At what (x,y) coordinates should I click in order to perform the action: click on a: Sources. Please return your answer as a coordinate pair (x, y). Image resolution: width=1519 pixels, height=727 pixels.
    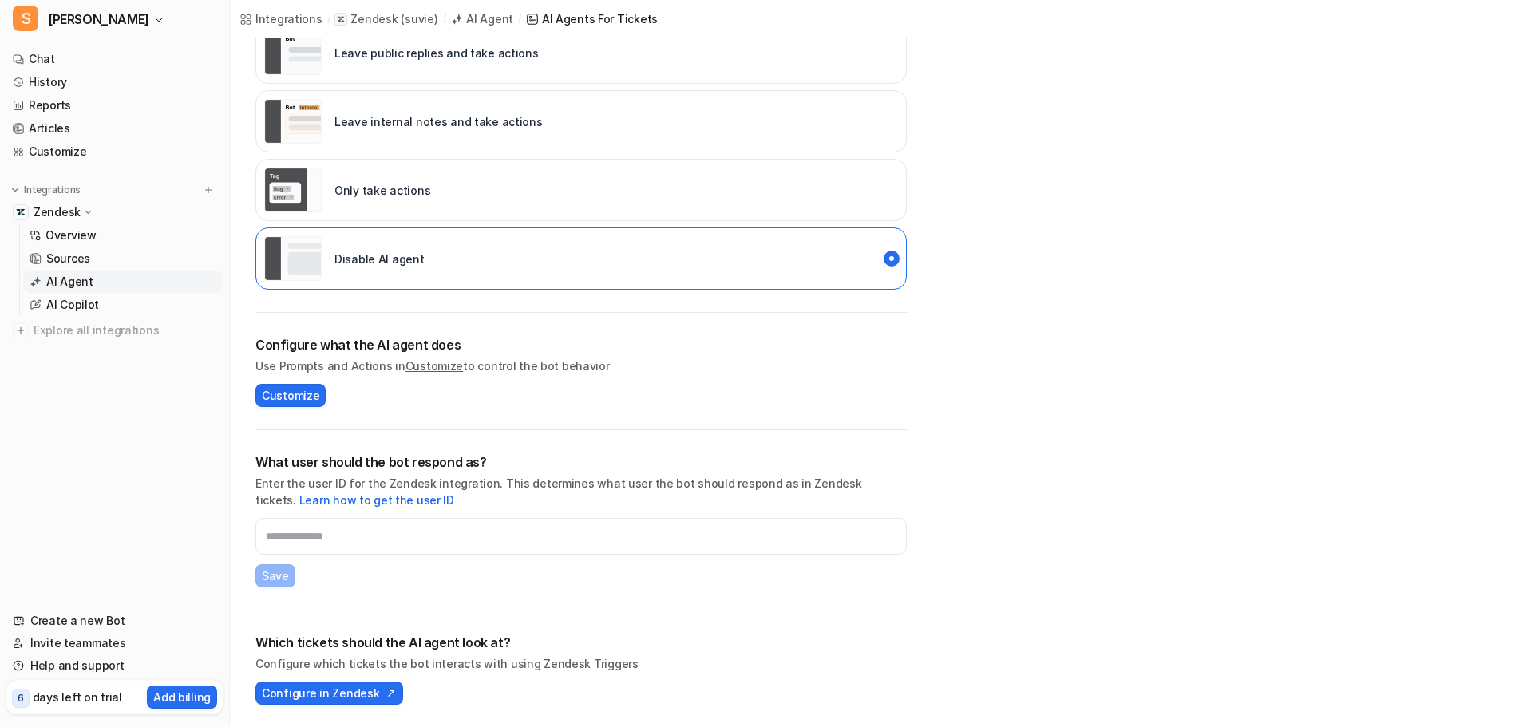
    Looking at the image, I should click on (123, 259).